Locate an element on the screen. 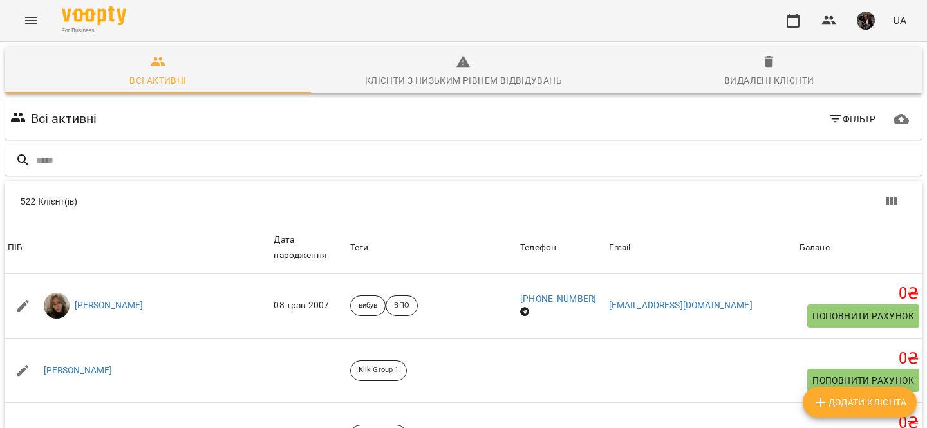 The width and height of the screenshot is (927, 428). div: 522 Клієнт(ів) is located at coordinates (248, 201).